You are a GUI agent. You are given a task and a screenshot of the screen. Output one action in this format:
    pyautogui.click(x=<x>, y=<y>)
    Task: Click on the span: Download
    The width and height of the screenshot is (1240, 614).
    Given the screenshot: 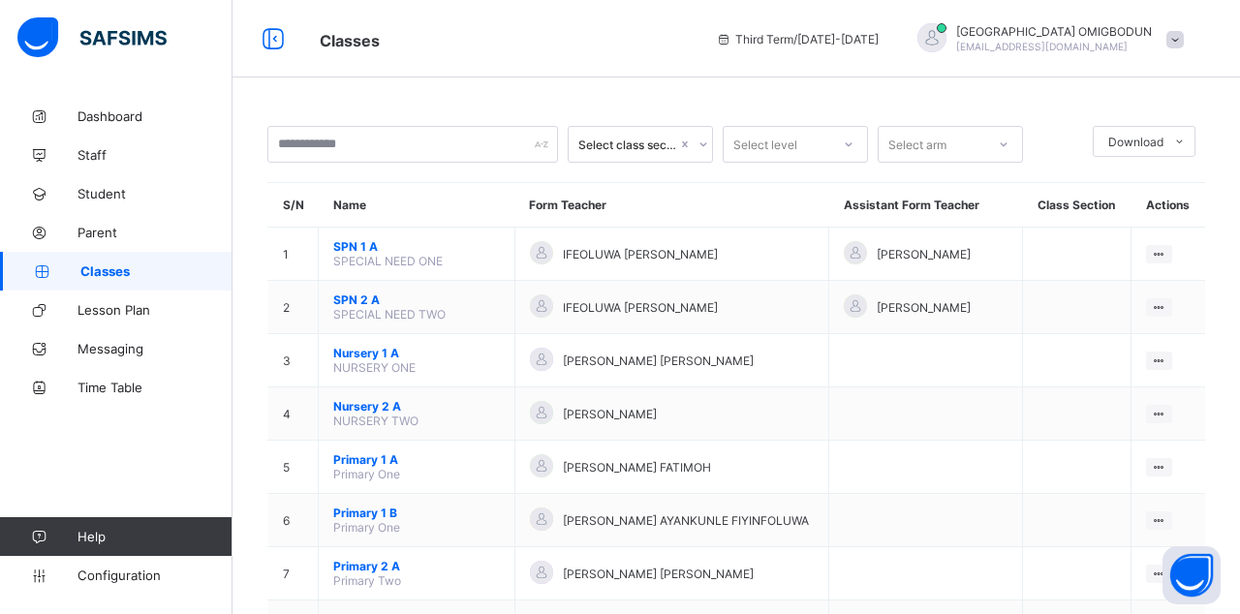 What is the action you would take?
    pyautogui.click(x=1135, y=141)
    